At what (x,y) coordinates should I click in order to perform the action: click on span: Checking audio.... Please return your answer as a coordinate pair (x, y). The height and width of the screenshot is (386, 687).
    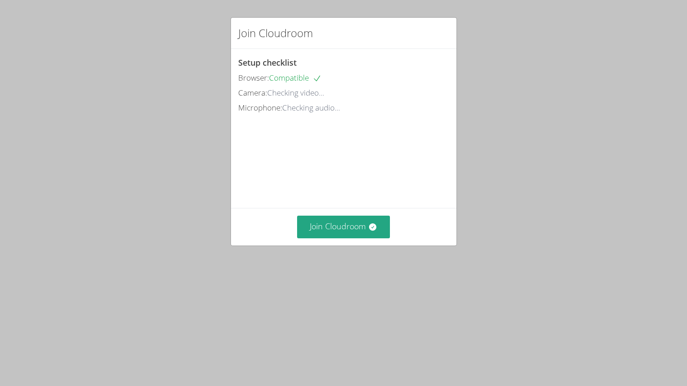
    Looking at the image, I should click on (311, 107).